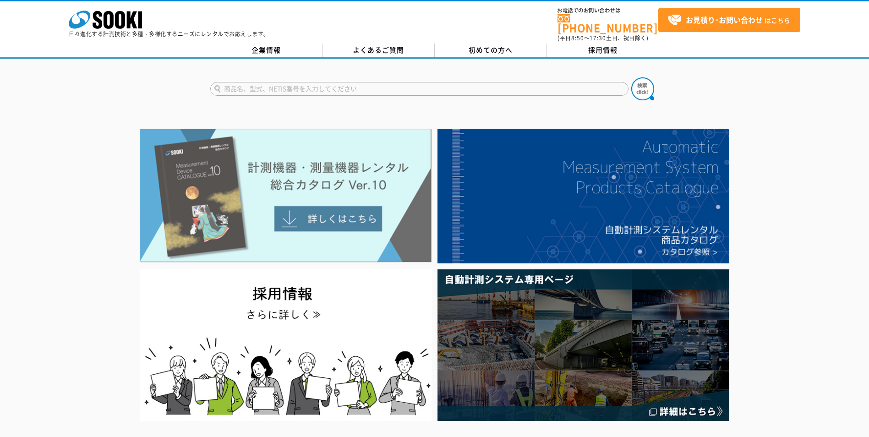  What do you see at coordinates (583, 345) in the screenshot?
I see `img: 自動計測システム専用ページ` at bounding box center [583, 345].